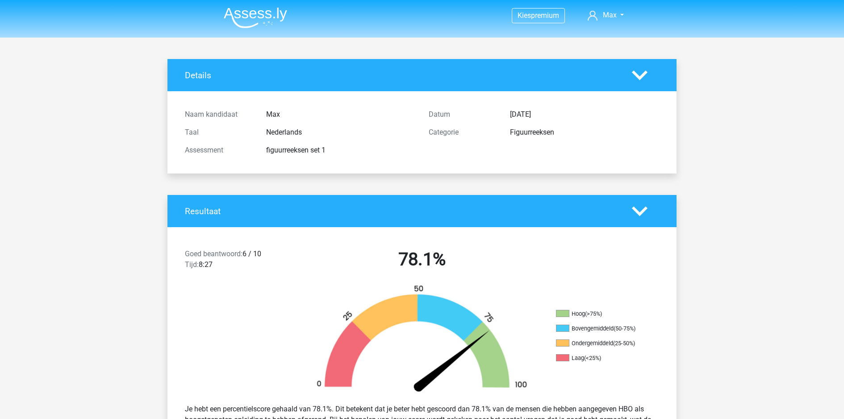  I want to click on div: Taal, so click(219, 132).